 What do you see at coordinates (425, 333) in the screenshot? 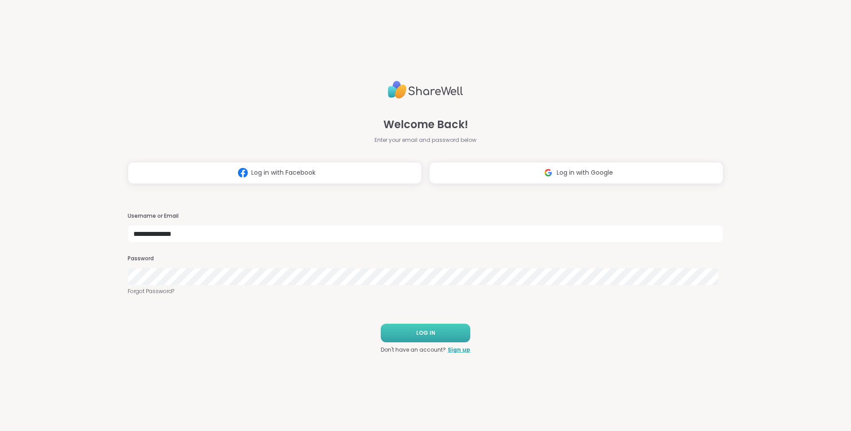
I see `span: LOG IN` at bounding box center [425, 333].